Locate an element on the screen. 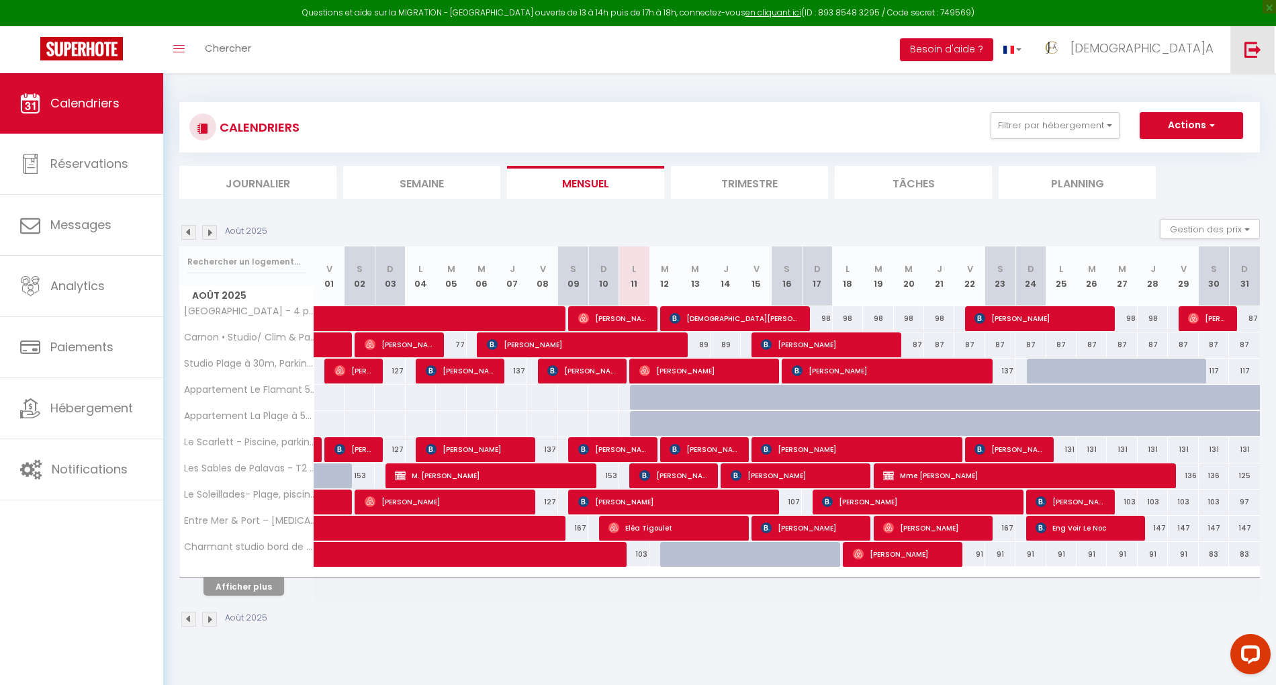 The width and height of the screenshot is (1276, 685). th: 27 is located at coordinates (1122, 276).